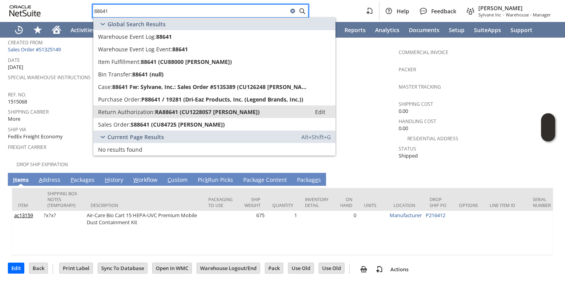 Image resolution: width=565 pixels, height=283 pixels. What do you see at coordinates (418, 121) in the screenshot?
I see `a: Handling Cost` at bounding box center [418, 121].